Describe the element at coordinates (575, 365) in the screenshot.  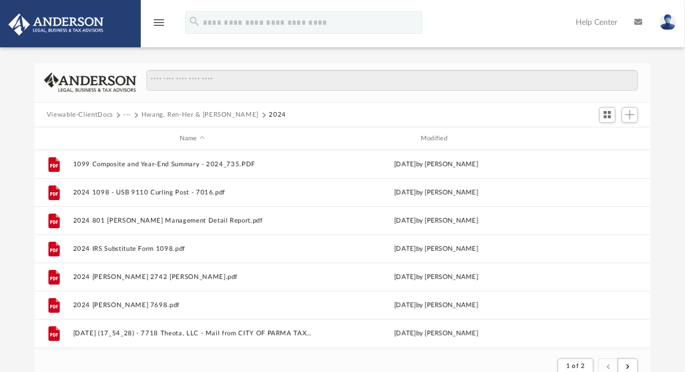
I see `span: 1 of 2` at that location.